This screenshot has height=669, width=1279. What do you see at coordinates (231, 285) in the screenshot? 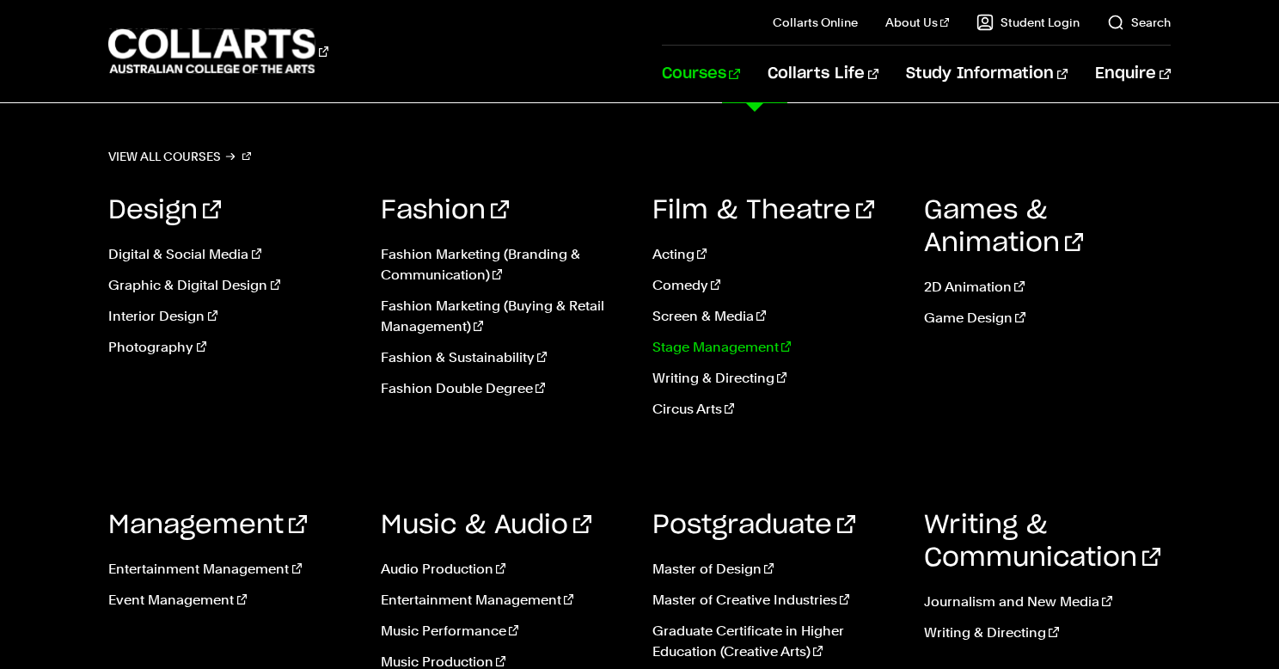
I see `a: Graphic & Digital Design` at bounding box center [231, 285].